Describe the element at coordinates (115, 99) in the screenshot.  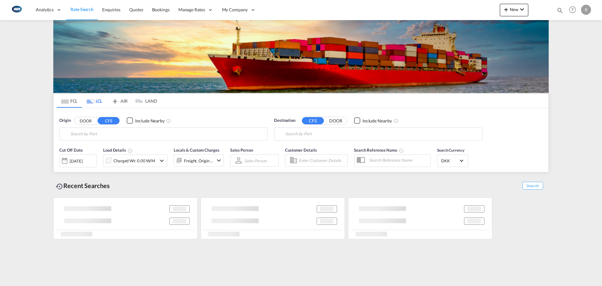
I see `md-icon: icon-airplane` at that location.